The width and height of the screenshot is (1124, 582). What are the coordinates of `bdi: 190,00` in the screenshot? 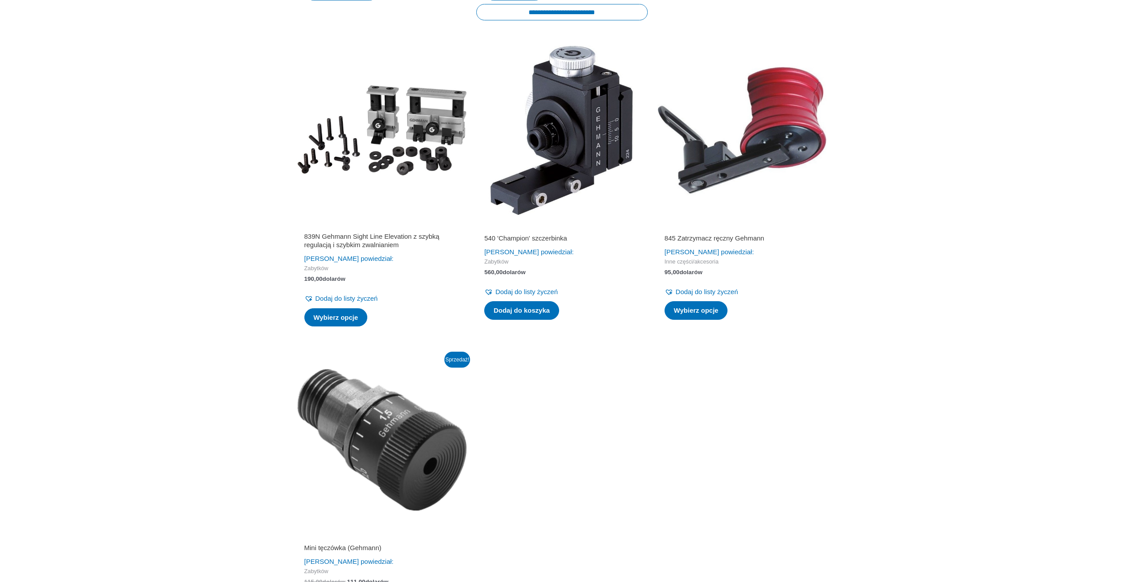 It's located at (325, 279).